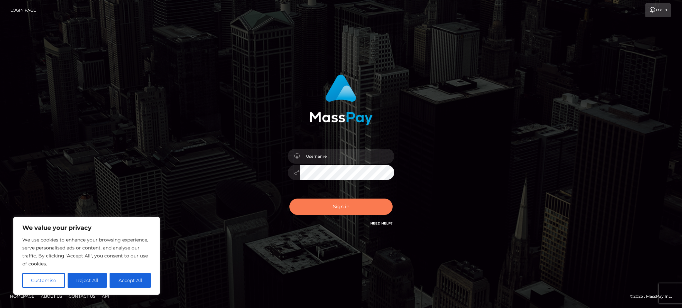 The image size is (682, 308). Describe the element at coordinates (653, 297) in the screenshot. I see `div: © 2025 , MassPay Inc.` at that location.